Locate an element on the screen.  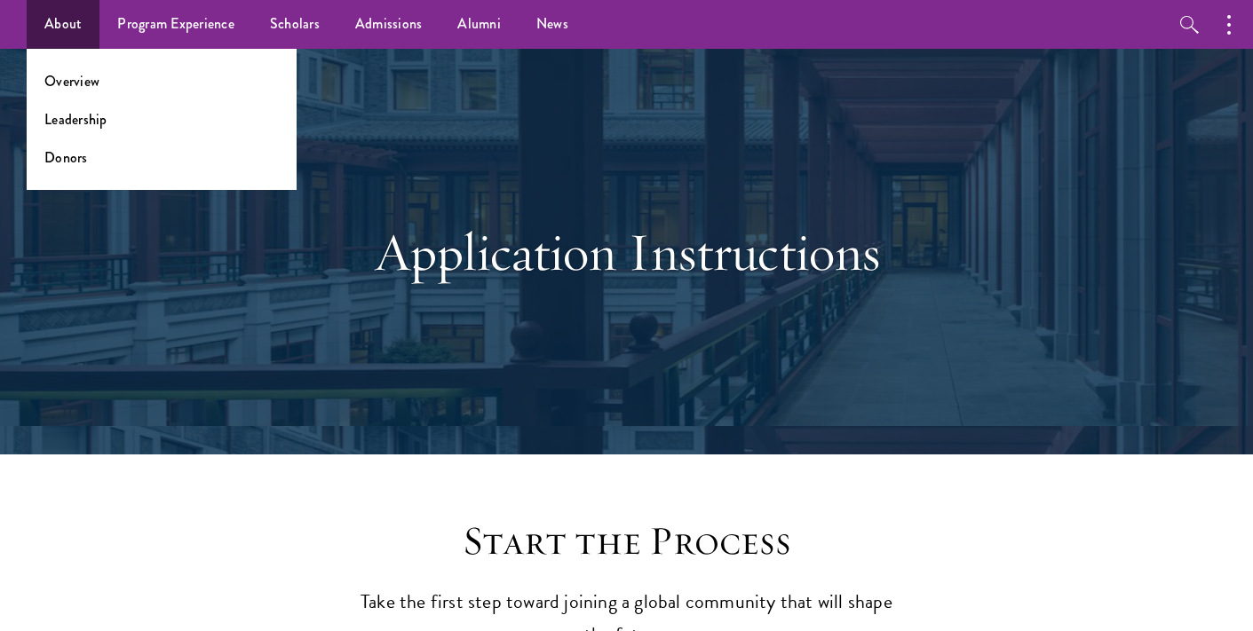
h1: Application Instructions is located at coordinates (627, 252).